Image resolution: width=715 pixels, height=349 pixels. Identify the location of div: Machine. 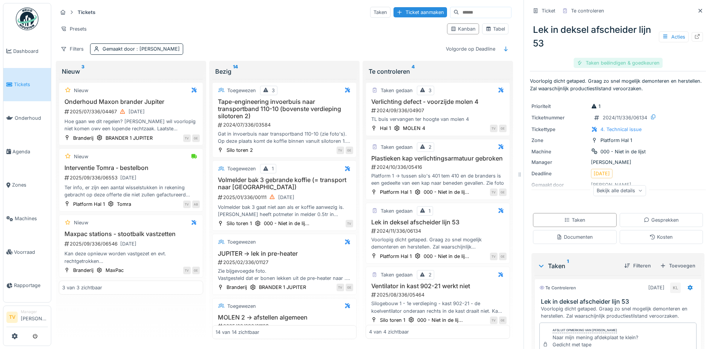
(560, 151).